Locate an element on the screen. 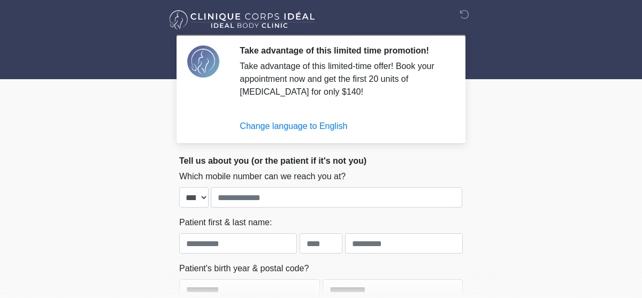  img: Agent Avatar is located at coordinates (203, 62).